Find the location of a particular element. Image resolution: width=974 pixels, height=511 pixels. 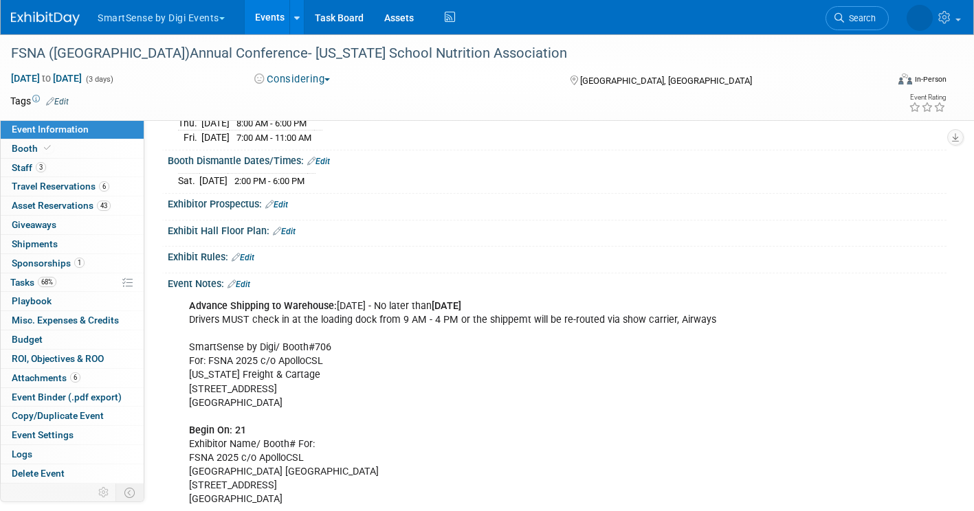

b: Advance Shipping to Warehouse: is located at coordinates (263, 306).